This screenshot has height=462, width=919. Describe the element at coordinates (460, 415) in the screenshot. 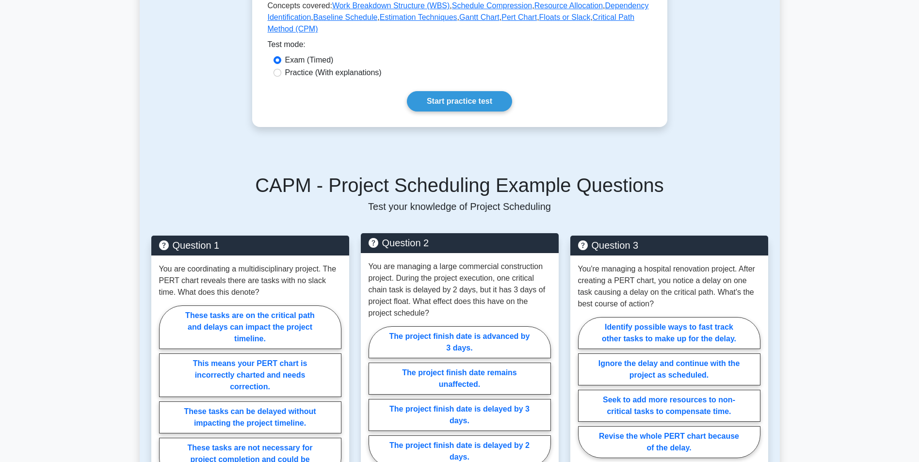

I see `label: The project finish date is delayed by 3 days.` at that location.